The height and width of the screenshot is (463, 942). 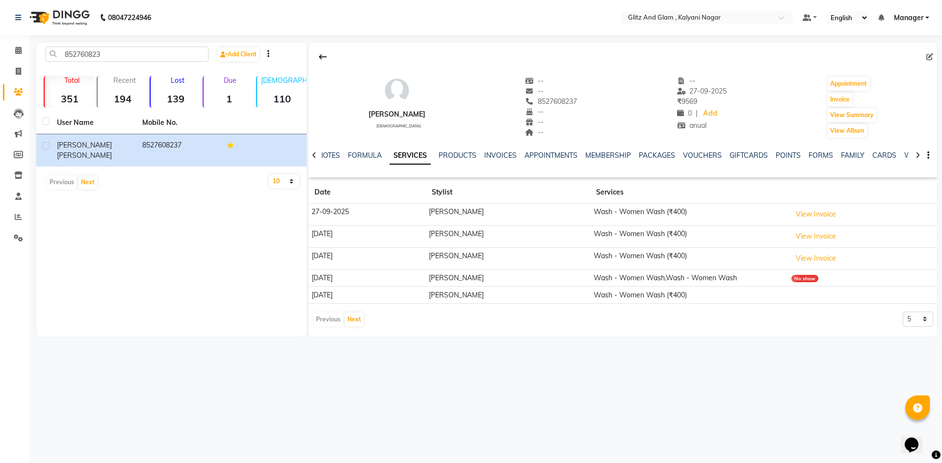 What do you see at coordinates (238, 54) in the screenshot?
I see `a: Add Client` at bounding box center [238, 54].